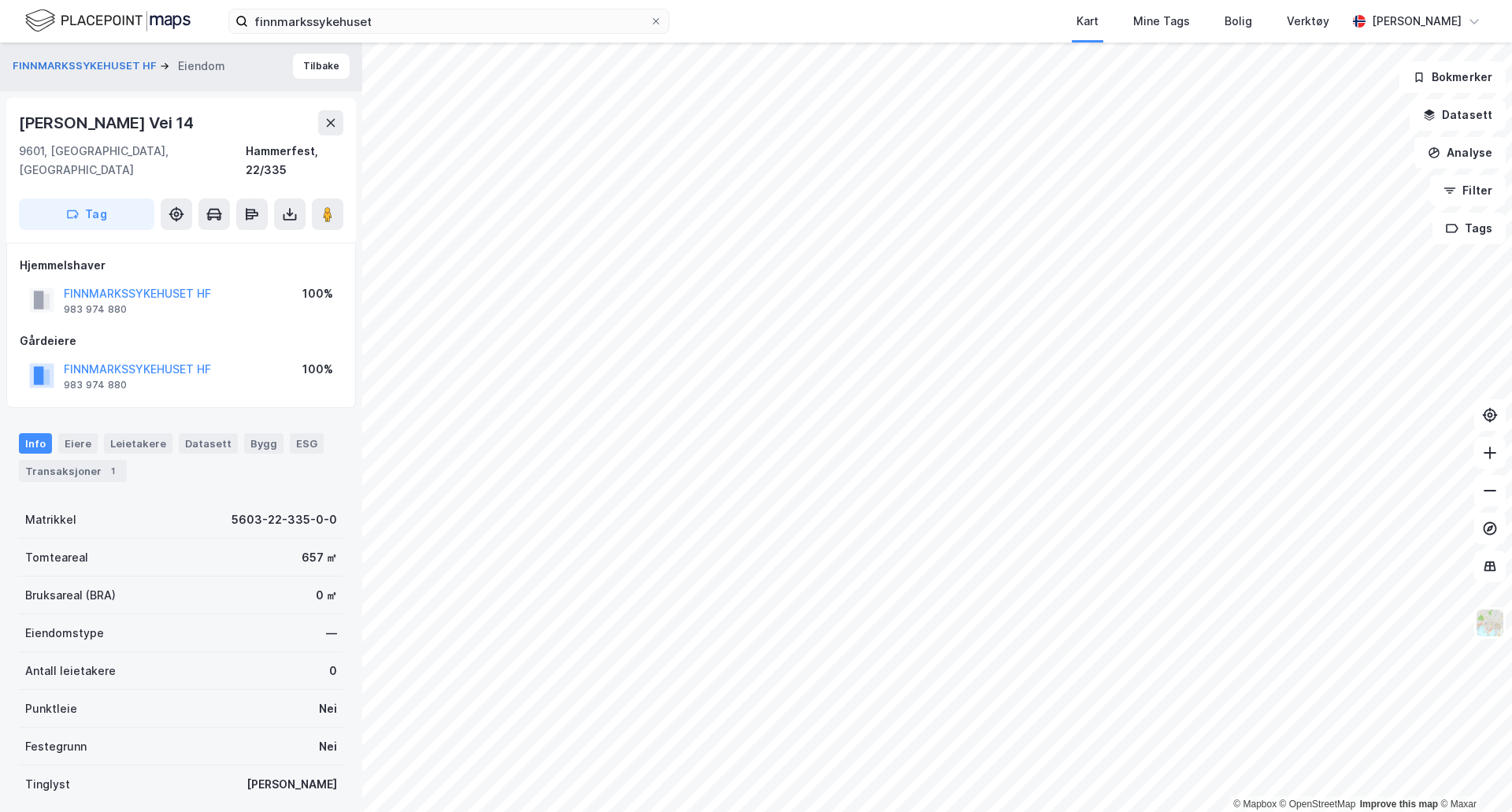 The height and width of the screenshot is (812, 1512). I want to click on div: 0, so click(333, 671).